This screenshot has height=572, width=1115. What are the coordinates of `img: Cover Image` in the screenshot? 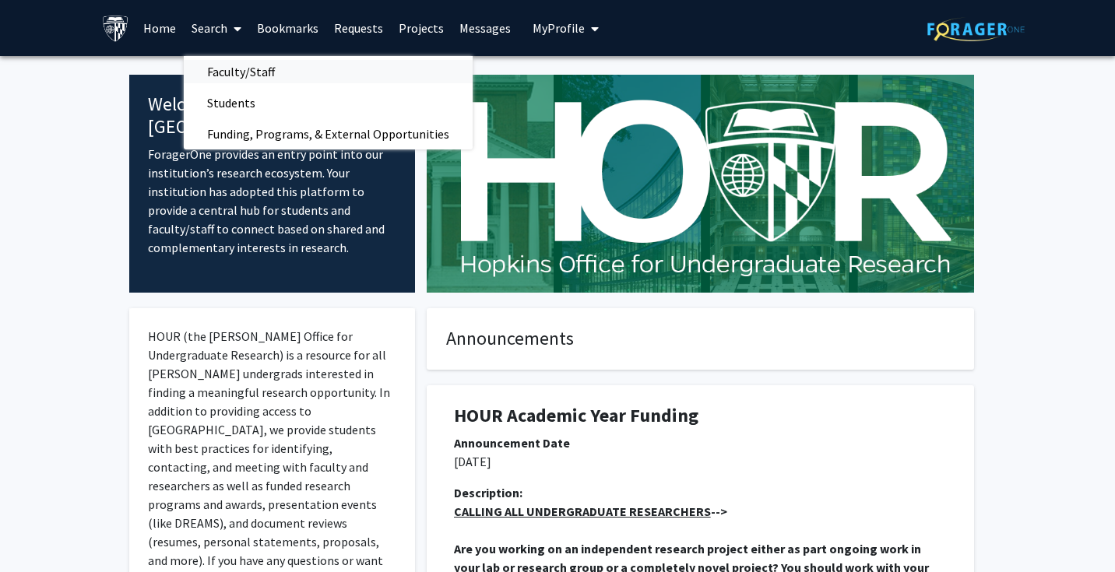 It's located at (700, 184).